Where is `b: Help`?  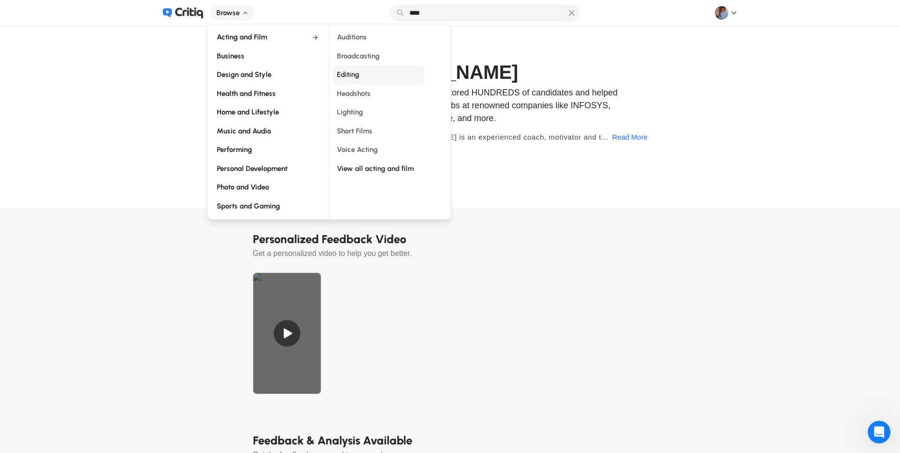 b: Help is located at coordinates (67, 224).